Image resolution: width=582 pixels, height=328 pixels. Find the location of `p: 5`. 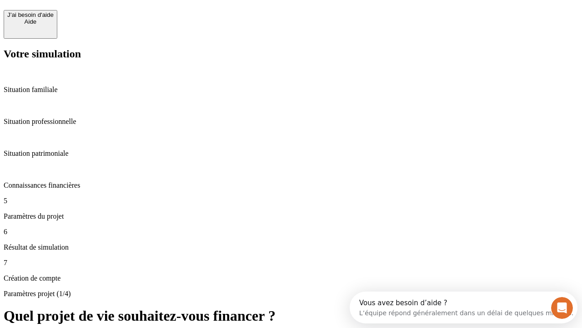

p: 5 is located at coordinates (291, 201).